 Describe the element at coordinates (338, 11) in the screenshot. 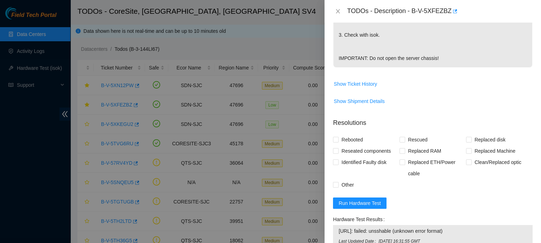

I see `button: Close` at that location.